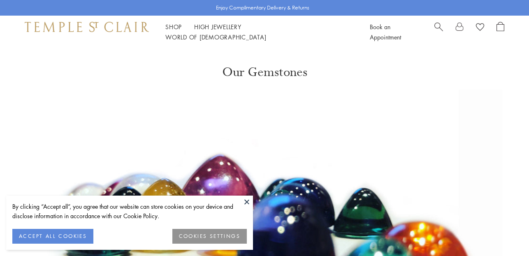 Image resolution: width=529 pixels, height=256 pixels. Describe the element at coordinates (386, 32) in the screenshot. I see `a: Book an Appointment` at that location.